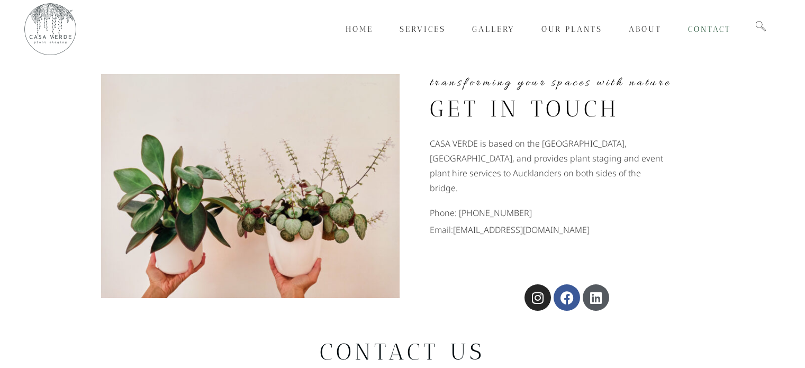 The height and width of the screenshot is (368, 805). What do you see at coordinates (360, 29) in the screenshot?
I see `span: Home` at bounding box center [360, 29].